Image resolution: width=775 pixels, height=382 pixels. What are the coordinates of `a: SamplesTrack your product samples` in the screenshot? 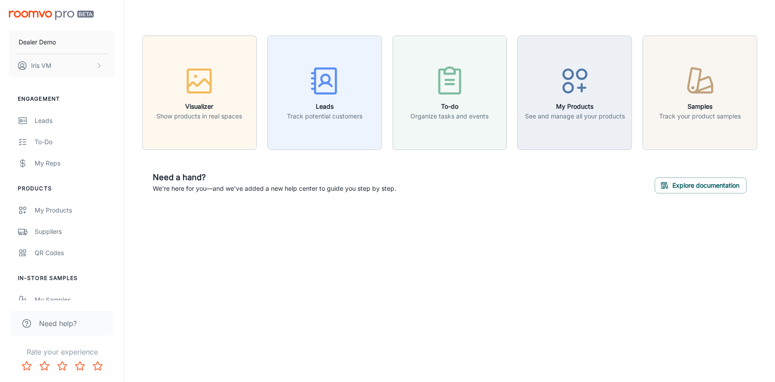 It's located at (700, 92).